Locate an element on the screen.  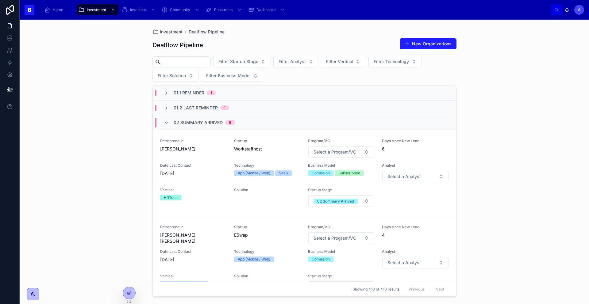
div: Subscription is located at coordinates (349, 173).